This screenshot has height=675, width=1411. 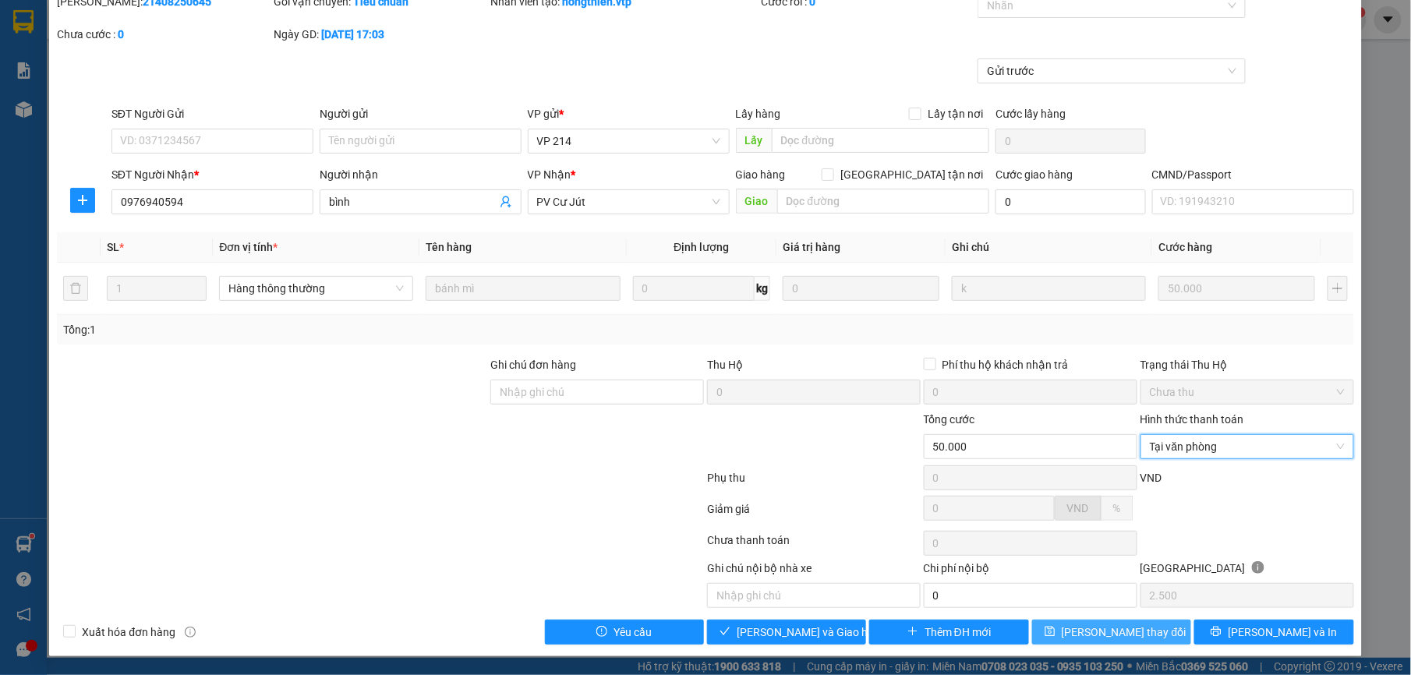 What do you see at coordinates (754, 140) in the screenshot?
I see `span: Lấy` at bounding box center [754, 140].